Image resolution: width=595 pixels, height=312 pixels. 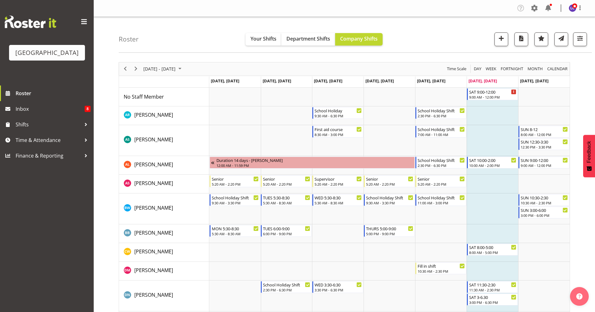 What do you see at coordinates (235, 231) in the screenshot?
I see `div: Bradley Barton"s event - MON 5:30-8:30 Begin From Monday, September 29, 2025 at 5:30:00 AM GMT+13...` at bounding box center [235, 231].